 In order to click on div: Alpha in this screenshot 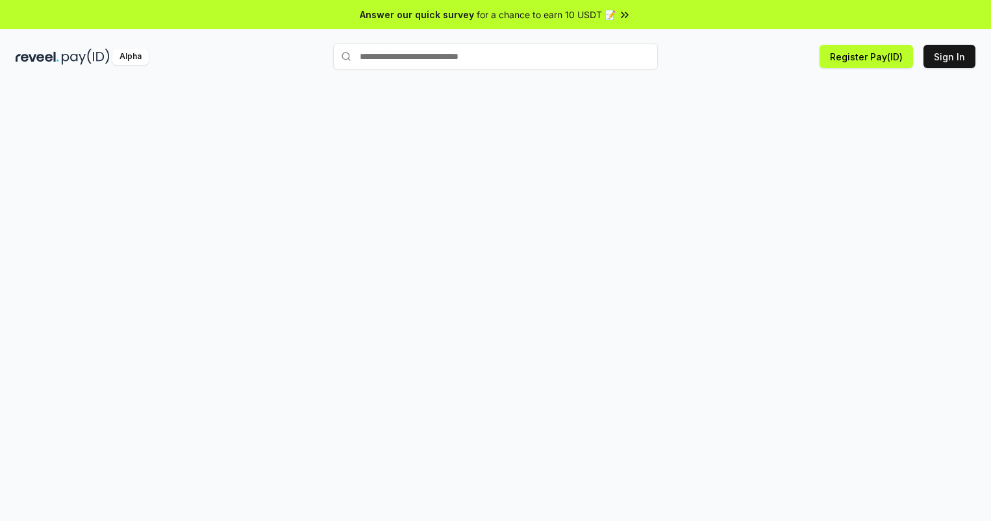, I will do `click(131, 57)`.